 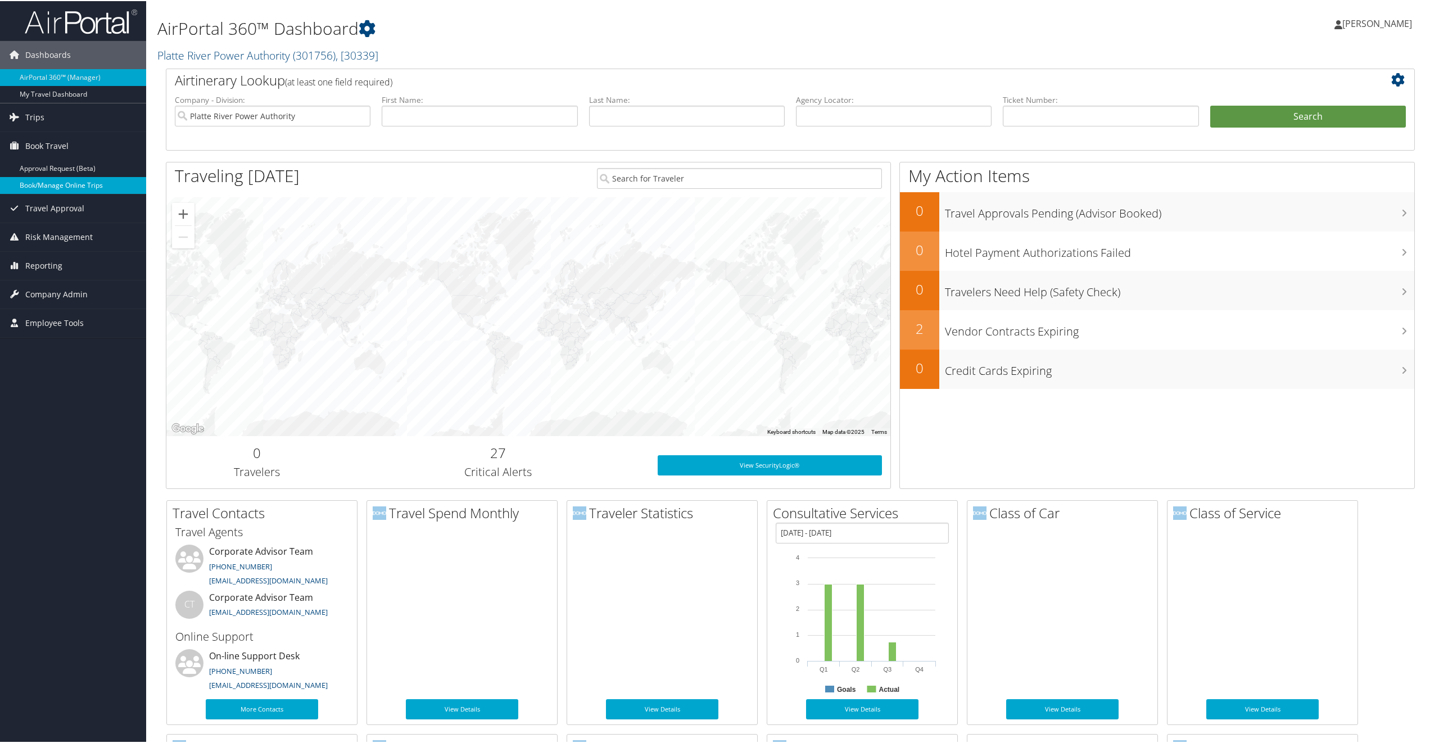 What do you see at coordinates (843, 431) in the screenshot?
I see `span: Map data ©2025` at bounding box center [843, 431].